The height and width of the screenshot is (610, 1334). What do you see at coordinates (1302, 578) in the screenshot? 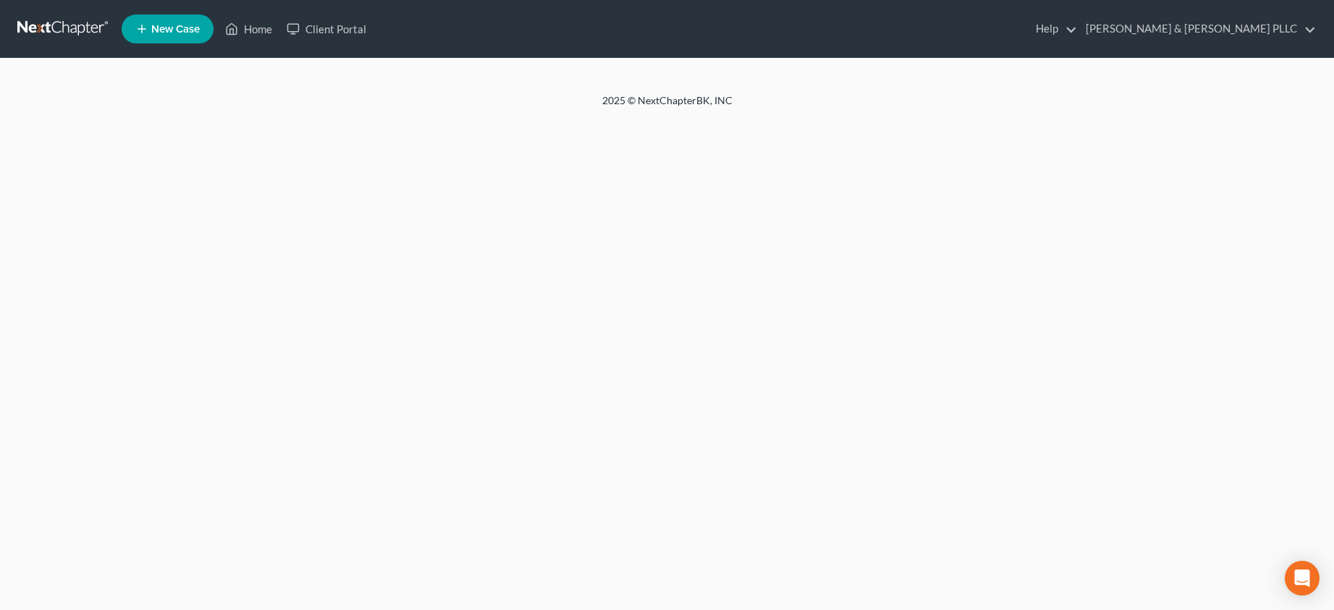
I see `div: Open Intercom Messenger` at bounding box center [1302, 578].